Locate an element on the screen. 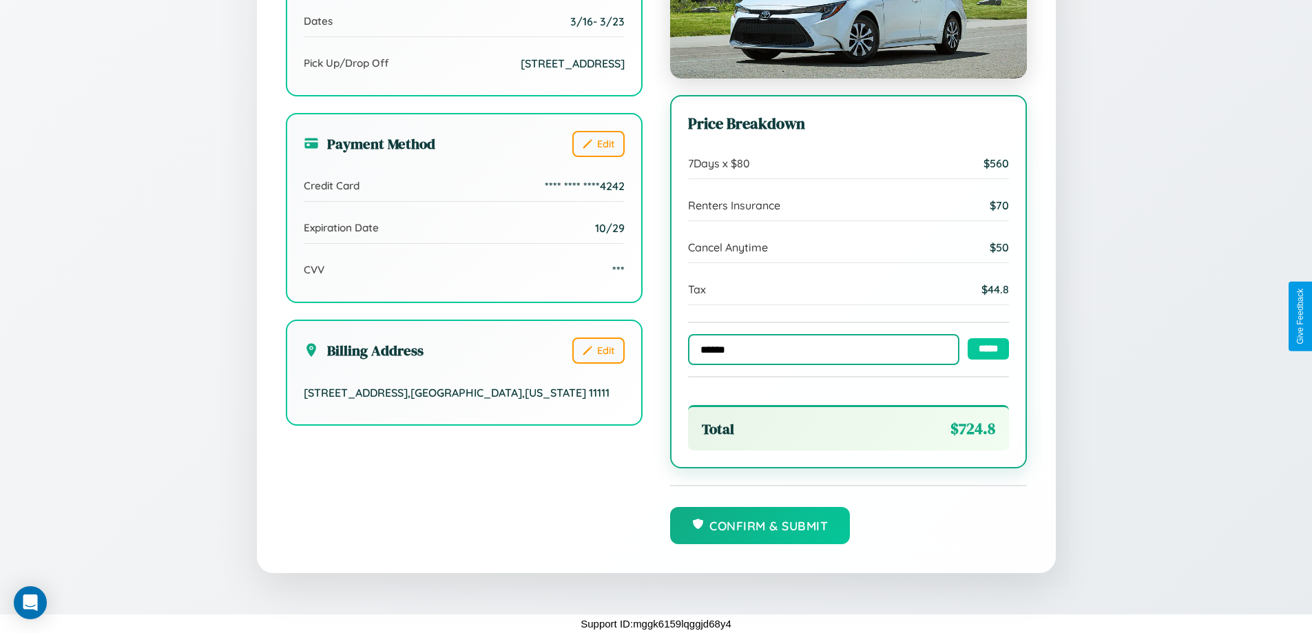  span: Cancel Anytime is located at coordinates (728, 247).